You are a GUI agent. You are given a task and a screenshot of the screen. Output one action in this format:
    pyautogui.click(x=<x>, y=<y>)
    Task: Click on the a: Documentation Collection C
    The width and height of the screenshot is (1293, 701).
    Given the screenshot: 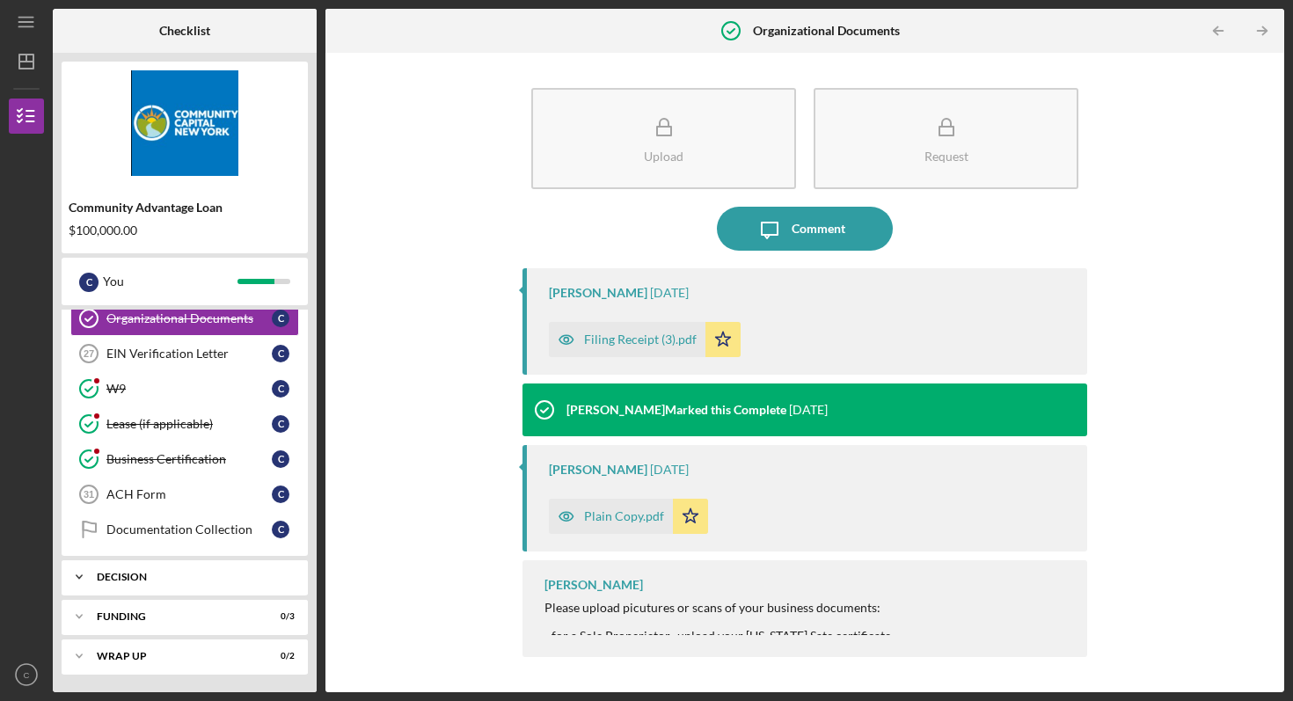 What is the action you would take?
    pyautogui.click(x=185, y=530)
    